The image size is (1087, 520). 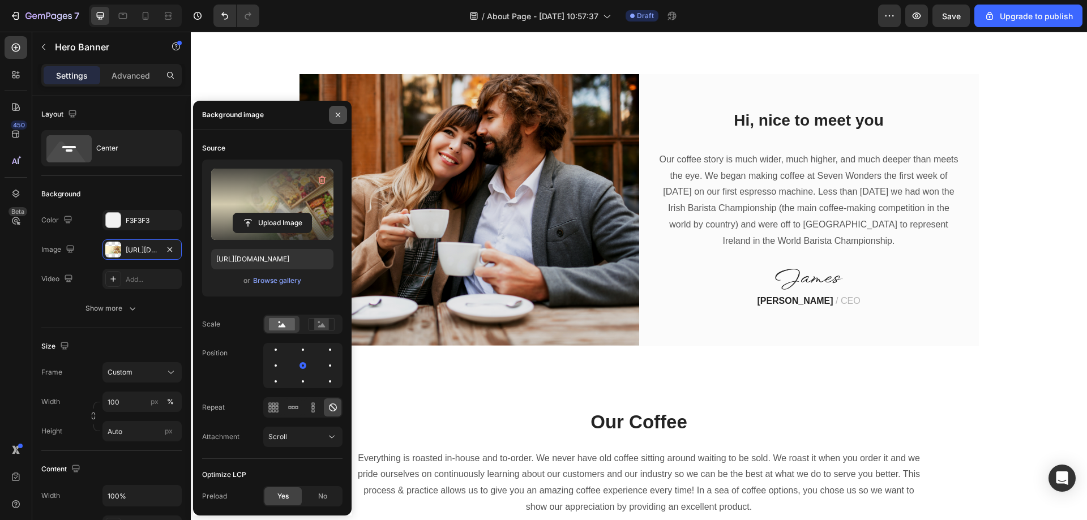 What do you see at coordinates (236, 16) in the screenshot?
I see `div: Undo/Redo` at bounding box center [236, 16].